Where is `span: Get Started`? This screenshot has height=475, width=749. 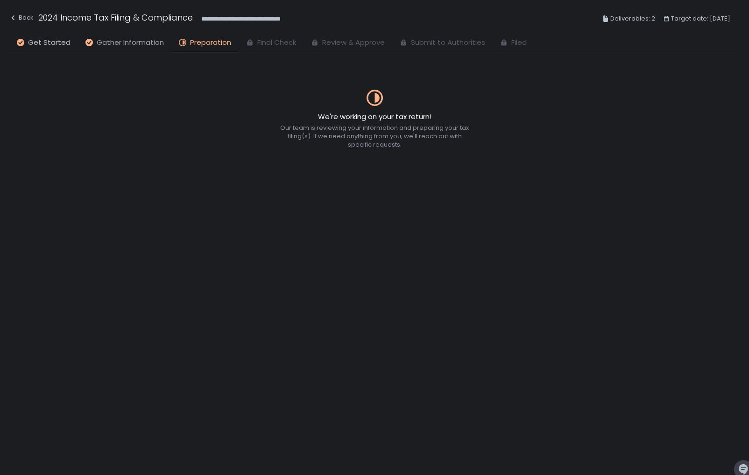 span: Get Started is located at coordinates (49, 42).